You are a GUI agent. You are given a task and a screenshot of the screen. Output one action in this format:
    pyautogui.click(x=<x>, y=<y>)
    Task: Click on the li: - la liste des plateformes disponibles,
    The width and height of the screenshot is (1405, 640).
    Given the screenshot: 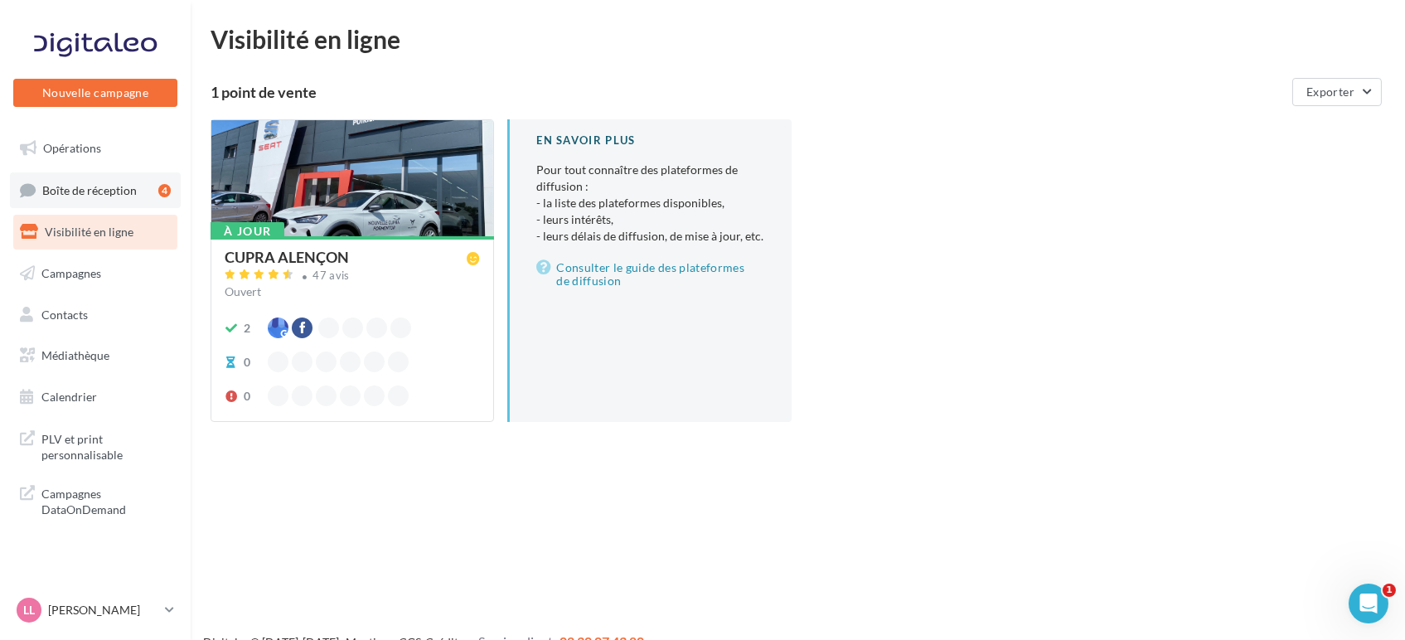 What is the action you would take?
    pyautogui.click(x=650, y=203)
    